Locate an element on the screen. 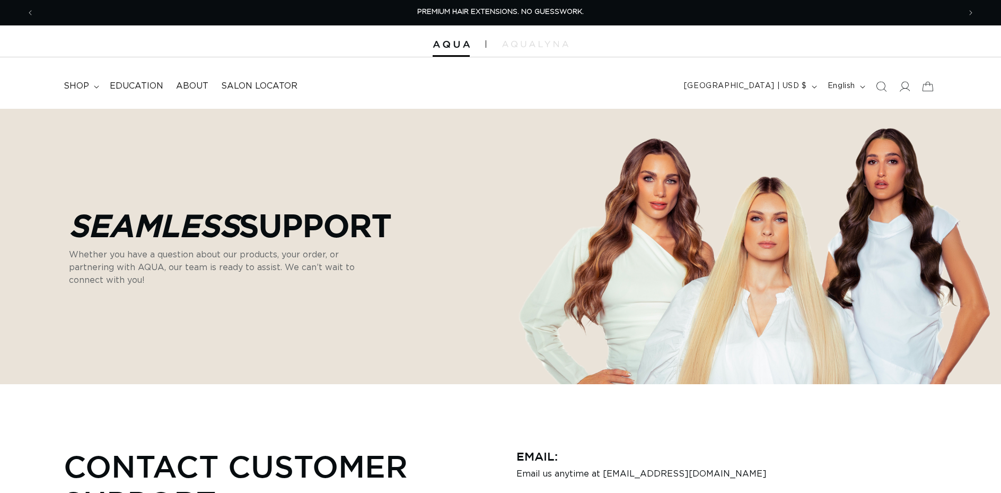  summary: shop is located at coordinates (80, 86).